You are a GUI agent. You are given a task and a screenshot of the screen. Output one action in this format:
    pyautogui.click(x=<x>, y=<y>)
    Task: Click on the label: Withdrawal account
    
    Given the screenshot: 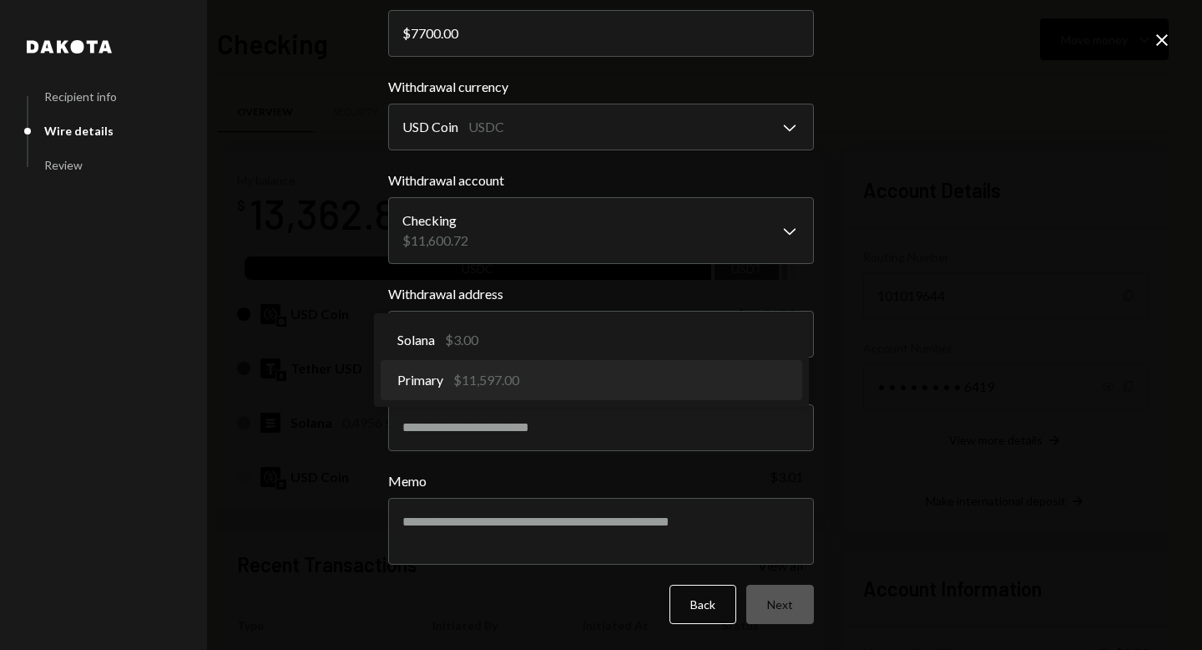 What is the action you would take?
    pyautogui.click(x=601, y=180)
    